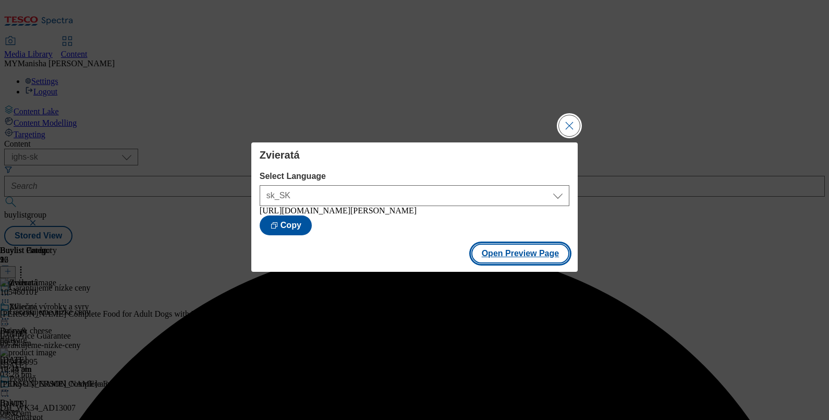  I want to click on button: Open Preview Page, so click(520, 253).